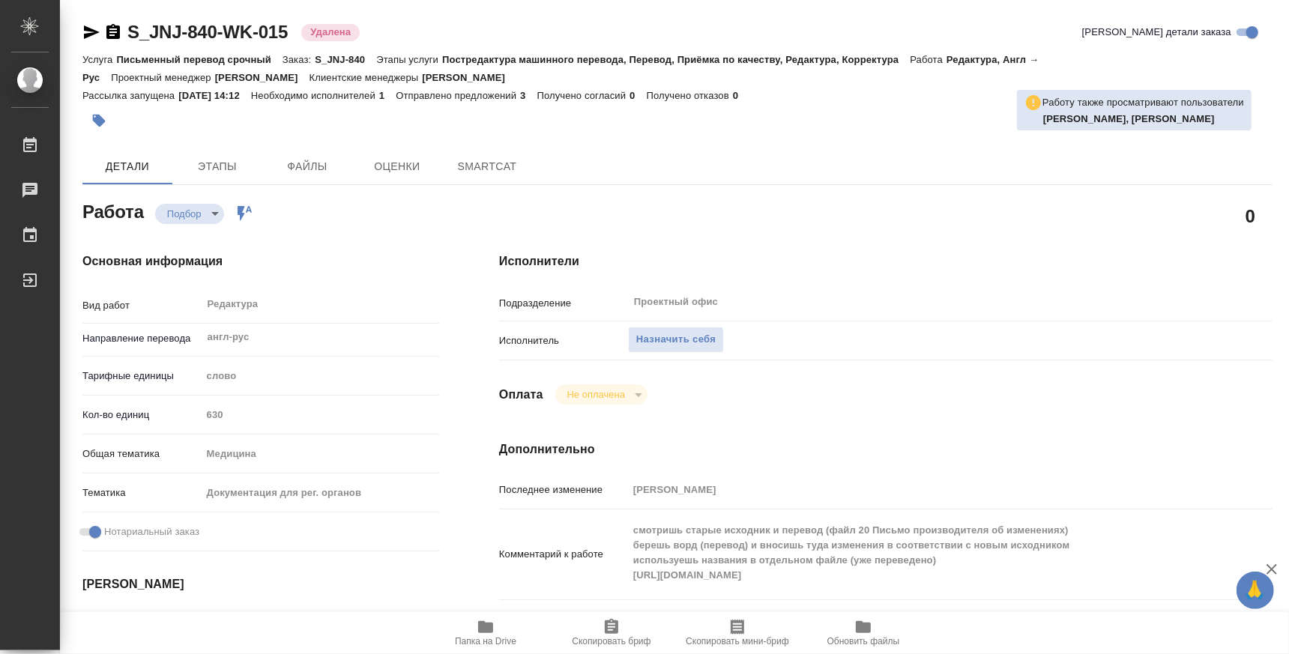 Image resolution: width=1289 pixels, height=654 pixels. Describe the element at coordinates (130, 95) in the screenshot. I see `p: Рассылка запущена` at that location.